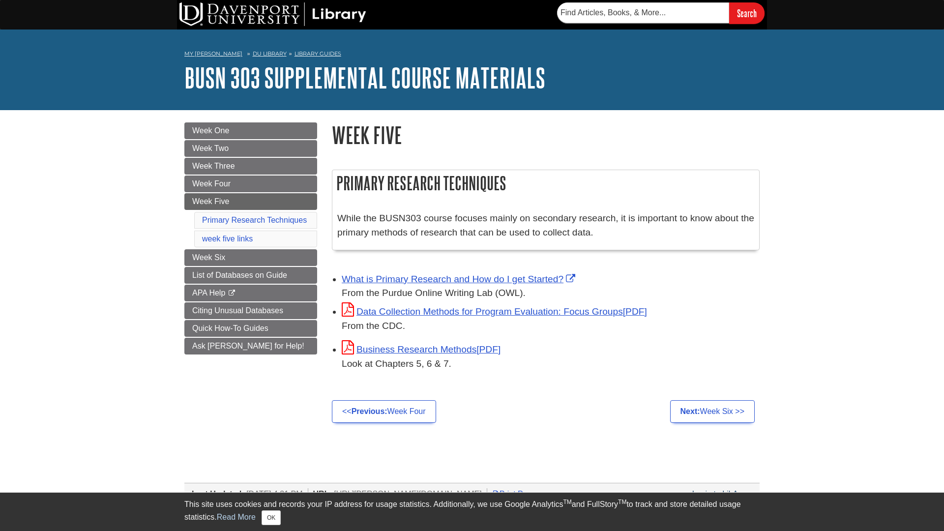  What do you see at coordinates (254, 220) in the screenshot?
I see `a: Primary Research Techniques` at bounding box center [254, 220].